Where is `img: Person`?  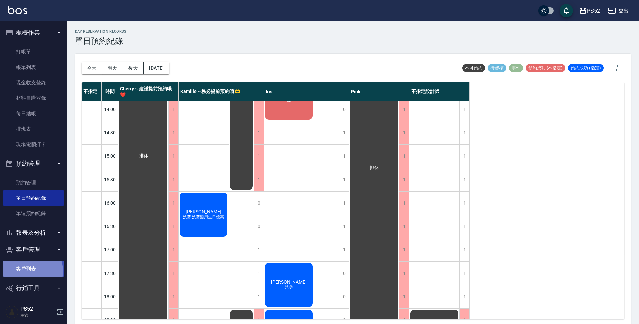
img: Person is located at coordinates (12, 312).